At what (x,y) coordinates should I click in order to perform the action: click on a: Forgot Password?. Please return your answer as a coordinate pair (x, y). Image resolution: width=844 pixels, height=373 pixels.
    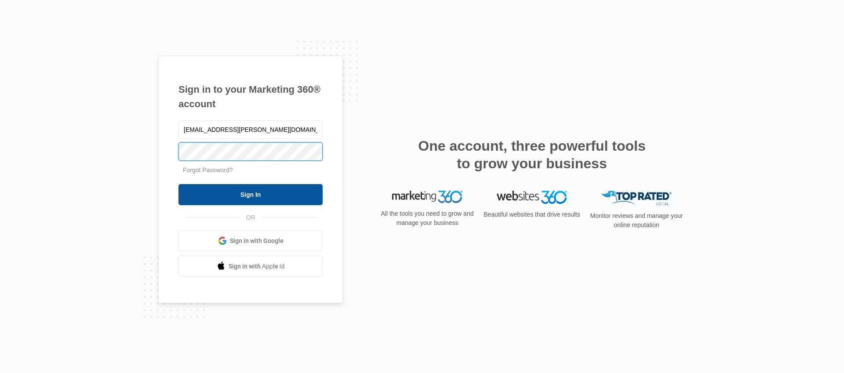
    Looking at the image, I should click on (208, 170).